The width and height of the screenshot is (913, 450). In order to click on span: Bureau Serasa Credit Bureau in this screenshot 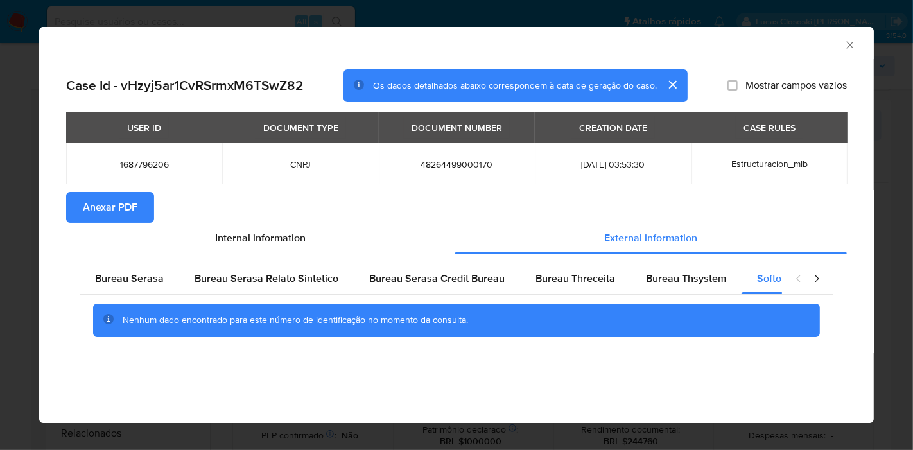, I will do `click(437, 278)`.